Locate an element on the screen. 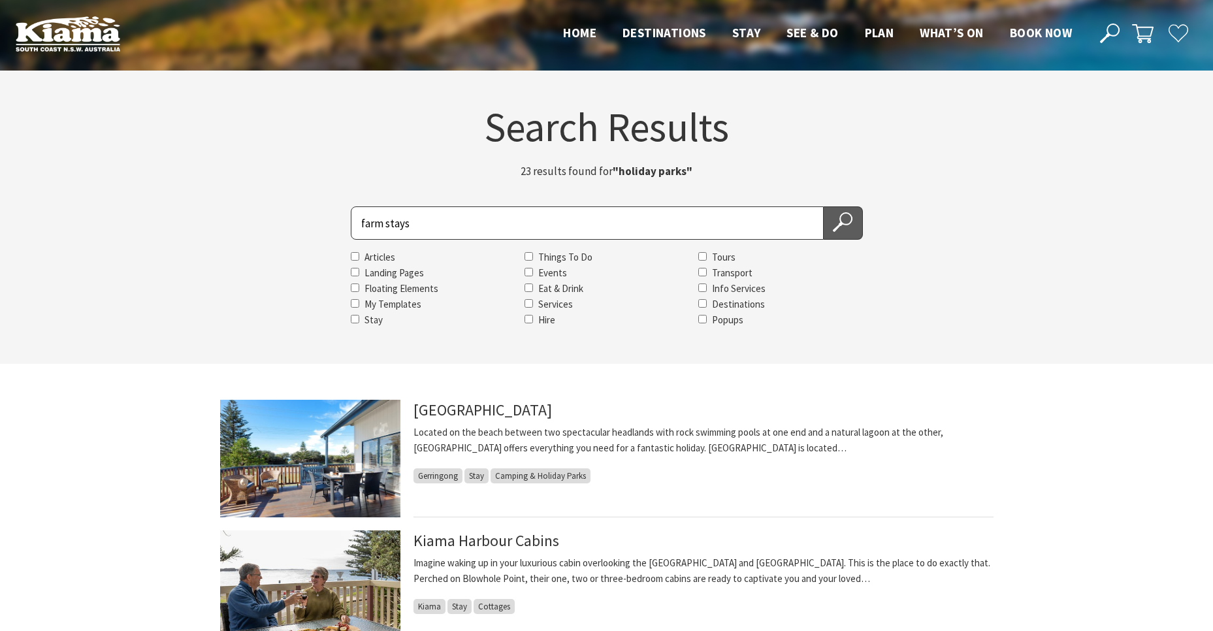 This screenshot has height=631, width=1213. label: Hire is located at coordinates (547, 319).